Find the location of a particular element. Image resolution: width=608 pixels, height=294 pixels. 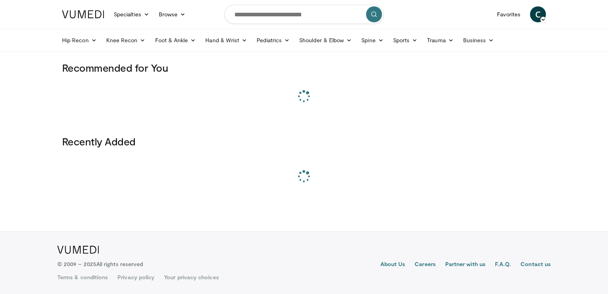

span: All rights reserved is located at coordinates (119, 263).